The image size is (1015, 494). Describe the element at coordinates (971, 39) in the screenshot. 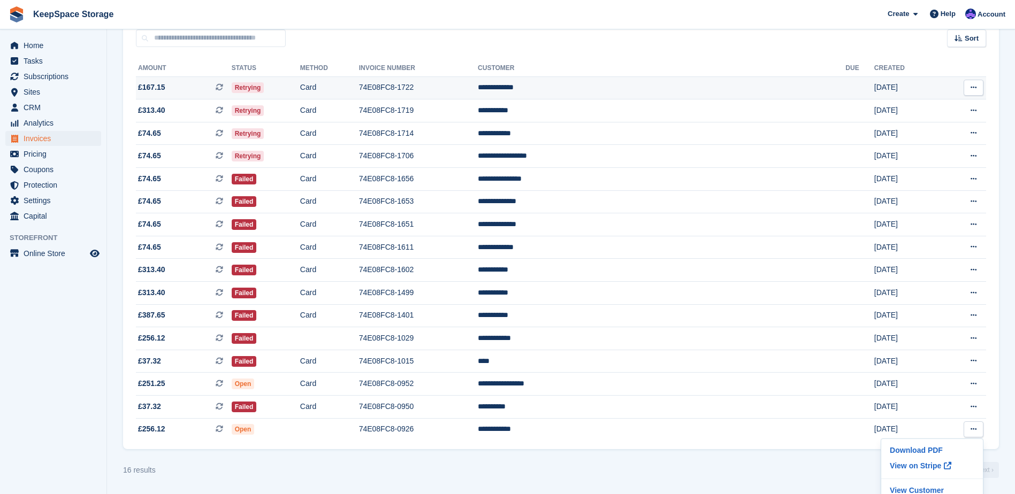

I see `span: Sort` at that location.